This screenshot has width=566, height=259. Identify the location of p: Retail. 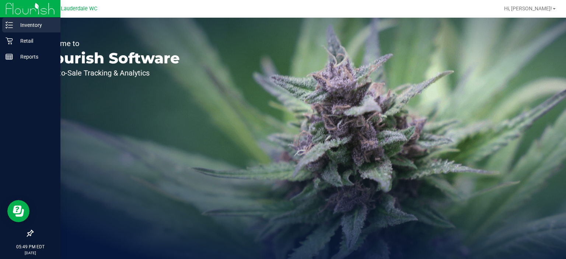
(35, 41).